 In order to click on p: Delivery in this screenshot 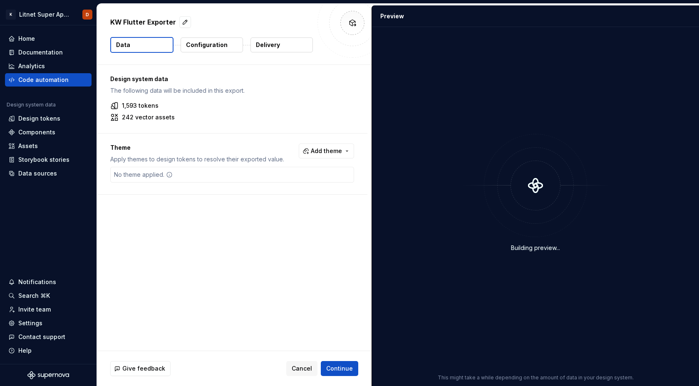, I will do `click(268, 45)`.